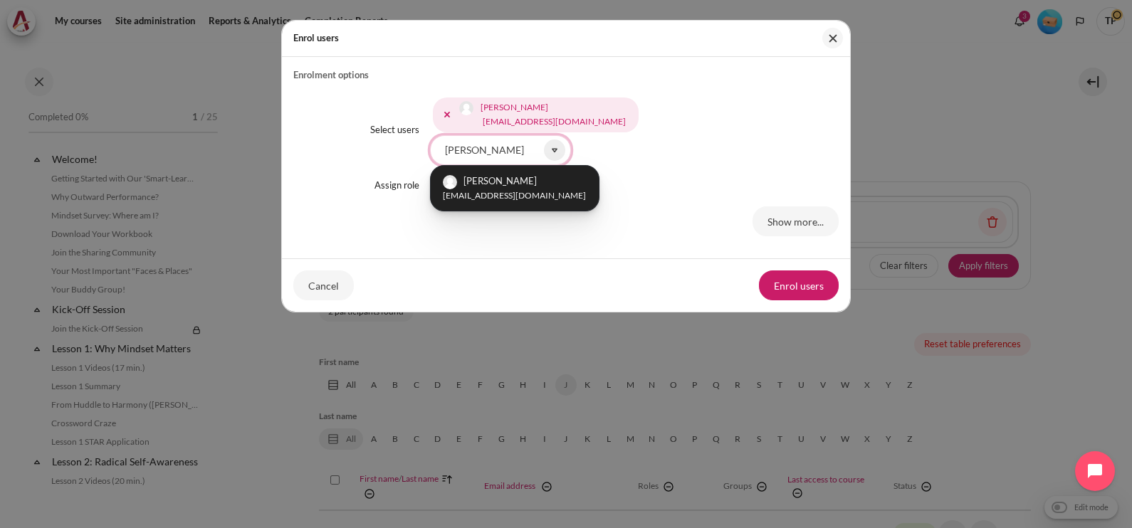 The width and height of the screenshot is (1132, 528). I want to click on button: Cancel, so click(323, 285).